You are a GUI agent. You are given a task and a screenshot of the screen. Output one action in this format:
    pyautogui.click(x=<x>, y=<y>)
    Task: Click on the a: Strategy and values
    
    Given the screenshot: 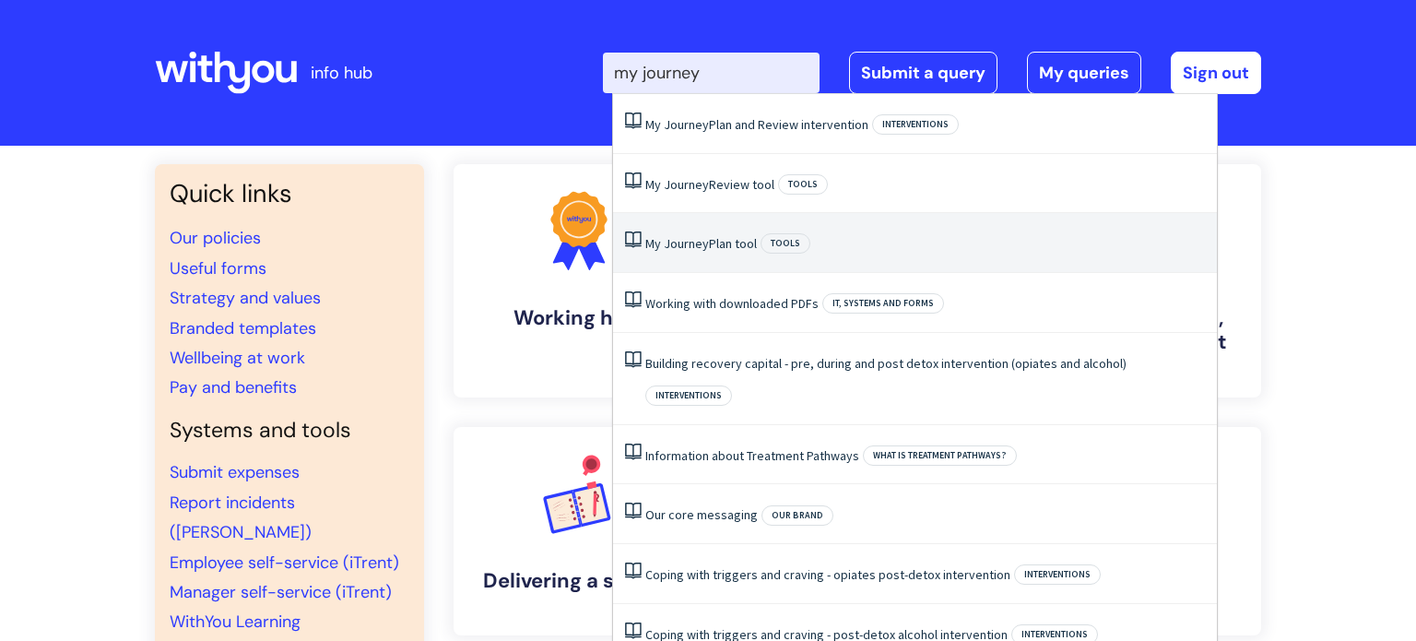 What is the action you would take?
    pyautogui.click(x=245, y=298)
    